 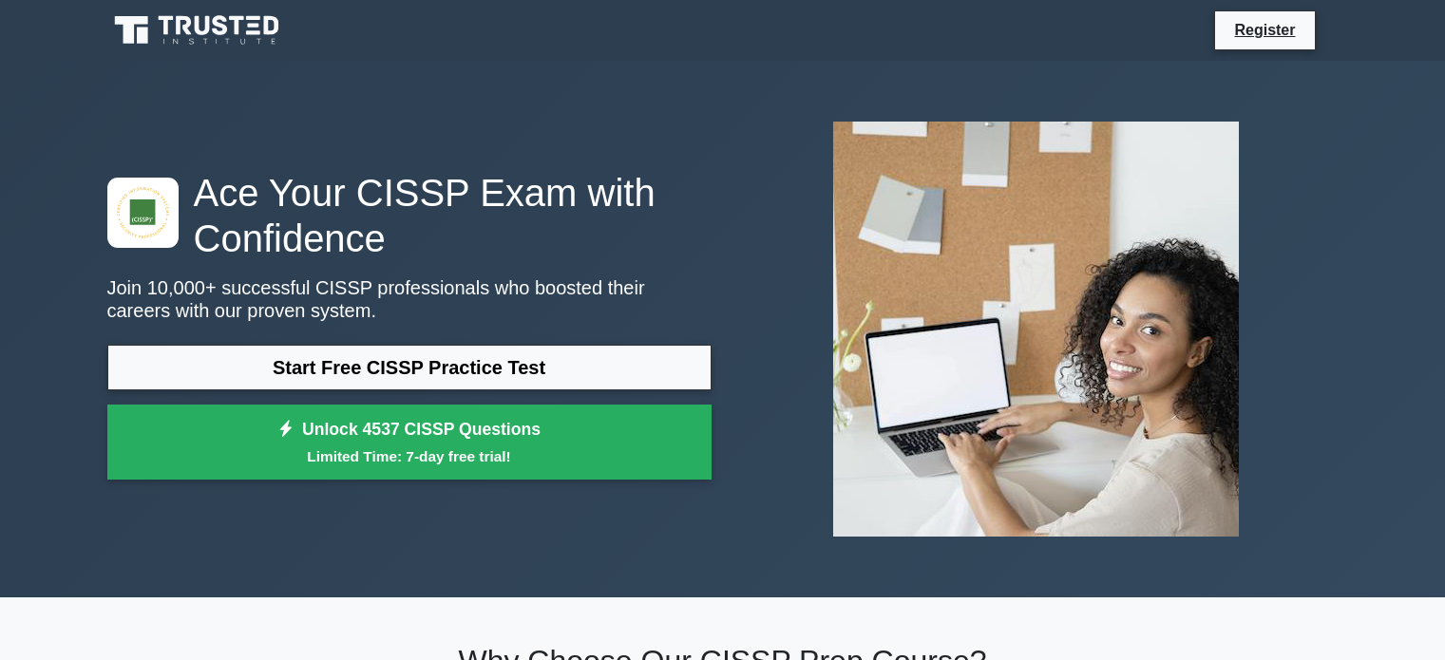 What do you see at coordinates (410, 216) in the screenshot?
I see `h1: Ace Your CISSP Exam with Confidence` at bounding box center [410, 216].